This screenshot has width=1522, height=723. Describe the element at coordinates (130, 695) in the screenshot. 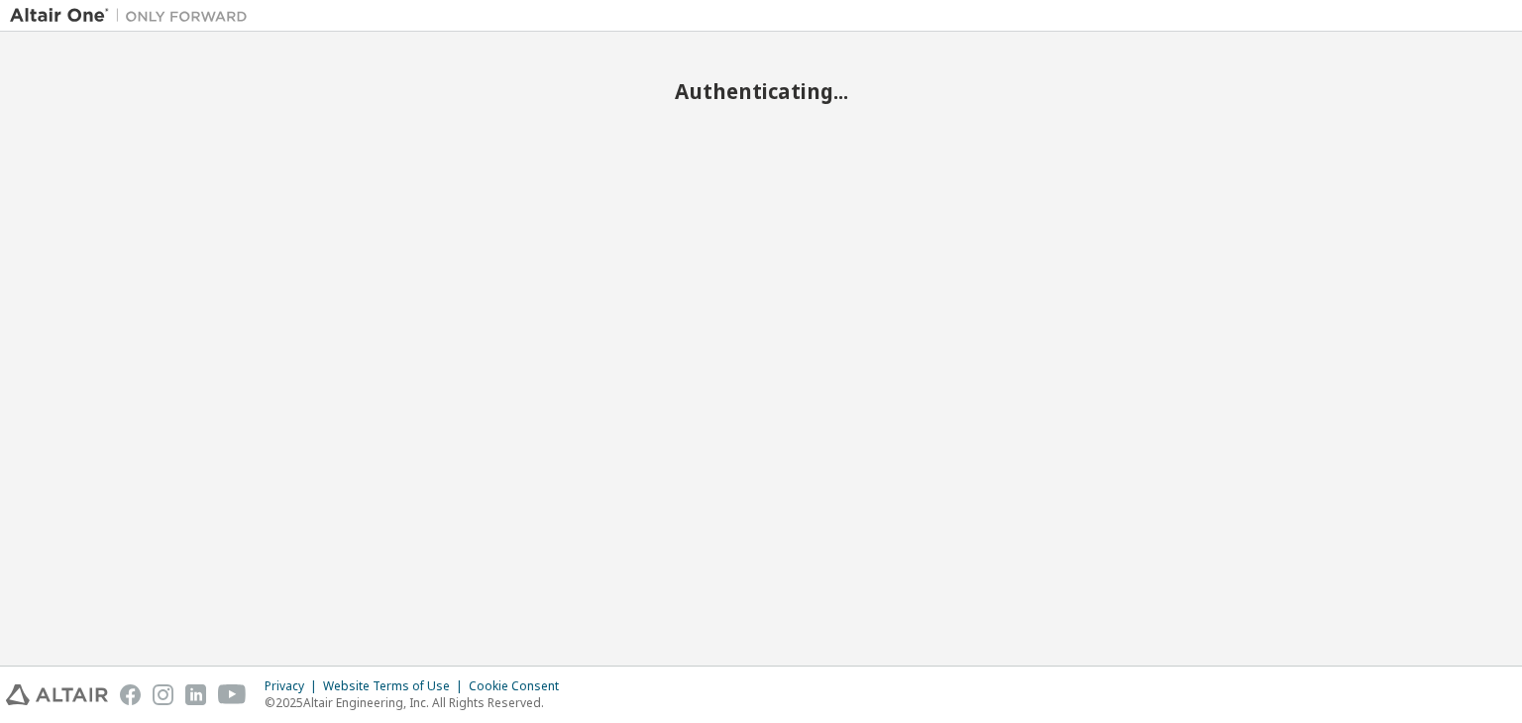

I see `img: facebook.svg` at that location.